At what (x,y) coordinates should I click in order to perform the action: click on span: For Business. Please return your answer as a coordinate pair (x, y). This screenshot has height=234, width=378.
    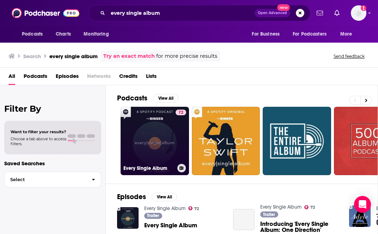
    Looking at the image, I should click on (266, 34).